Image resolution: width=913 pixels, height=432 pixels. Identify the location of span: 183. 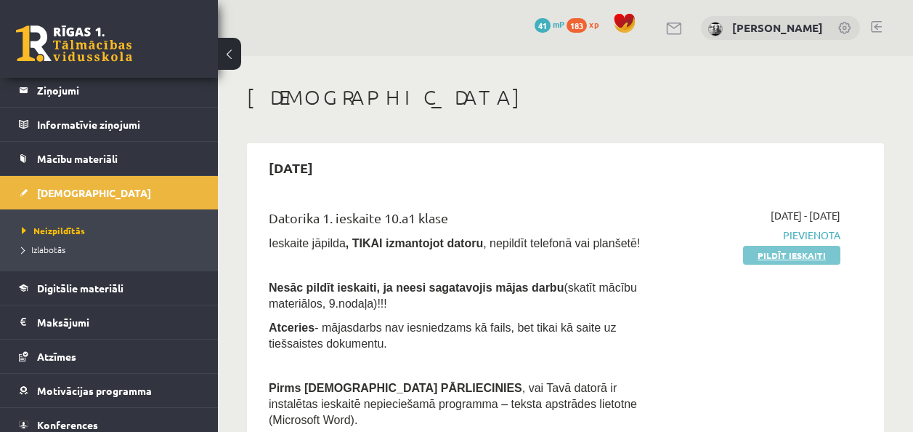
(577, 25).